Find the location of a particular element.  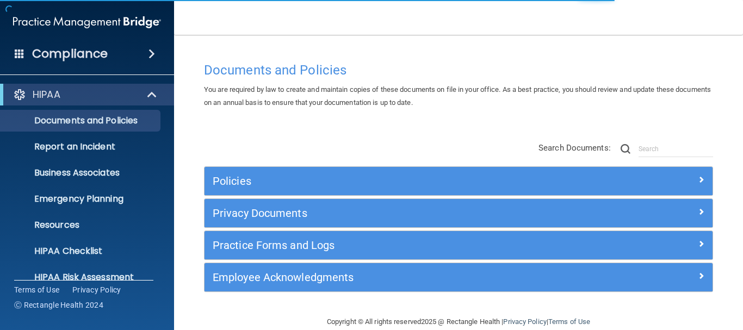

h5: Privacy Documents is located at coordinates (395, 213).